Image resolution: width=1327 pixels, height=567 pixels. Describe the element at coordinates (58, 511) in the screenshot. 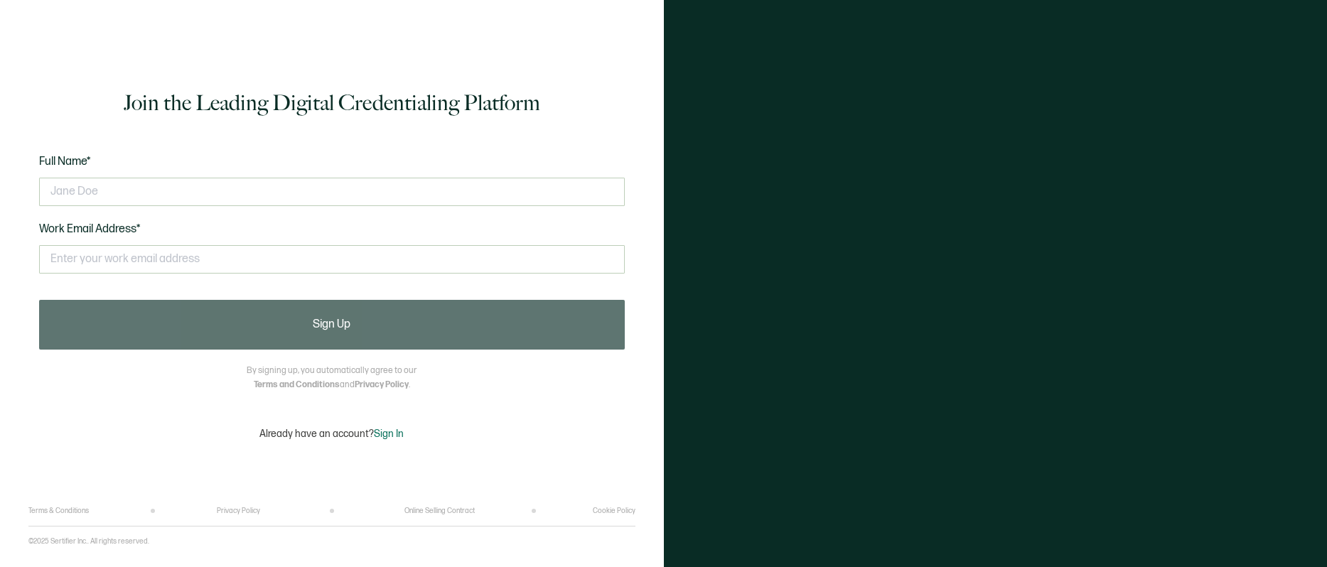

I see `a: Terms & Conditions` at that location.